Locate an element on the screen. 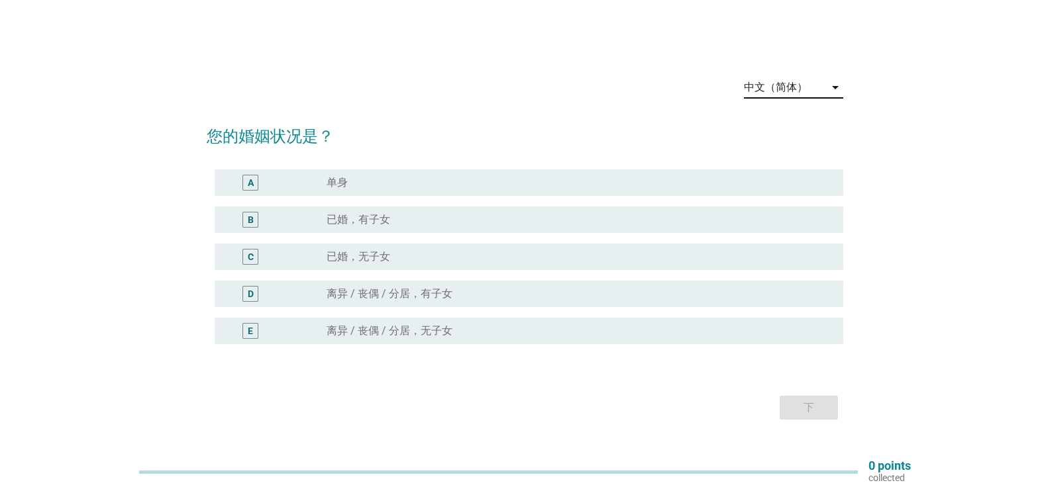 The image size is (1050, 489). div: A is located at coordinates (250, 182).